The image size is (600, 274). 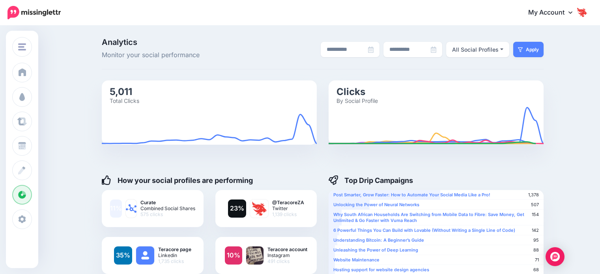 I want to click on img: user_default_image.png, so click(x=145, y=256).